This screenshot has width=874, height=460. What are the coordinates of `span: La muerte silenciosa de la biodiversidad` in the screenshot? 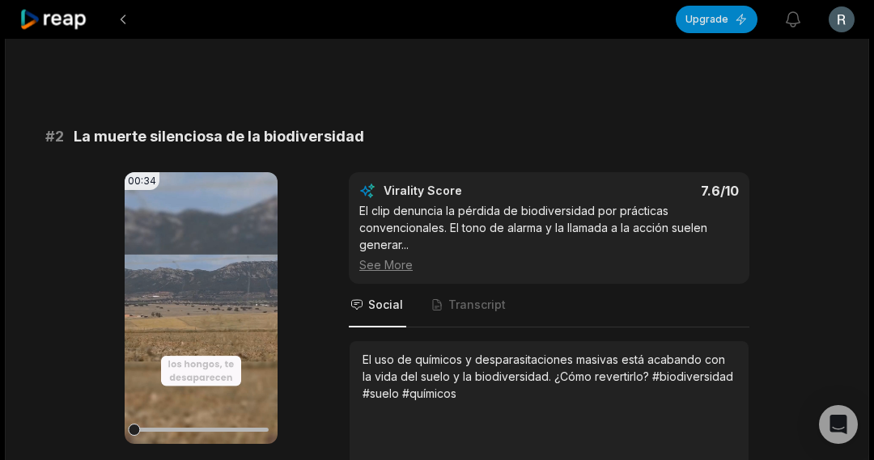 It's located at (218, 137).